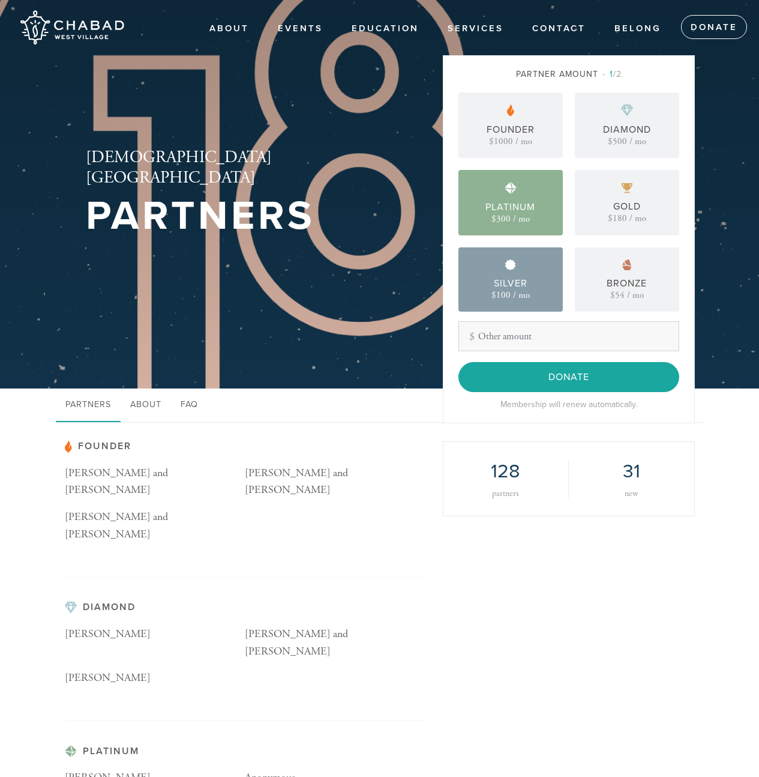  I want to click on input: Donate, so click(569, 377).